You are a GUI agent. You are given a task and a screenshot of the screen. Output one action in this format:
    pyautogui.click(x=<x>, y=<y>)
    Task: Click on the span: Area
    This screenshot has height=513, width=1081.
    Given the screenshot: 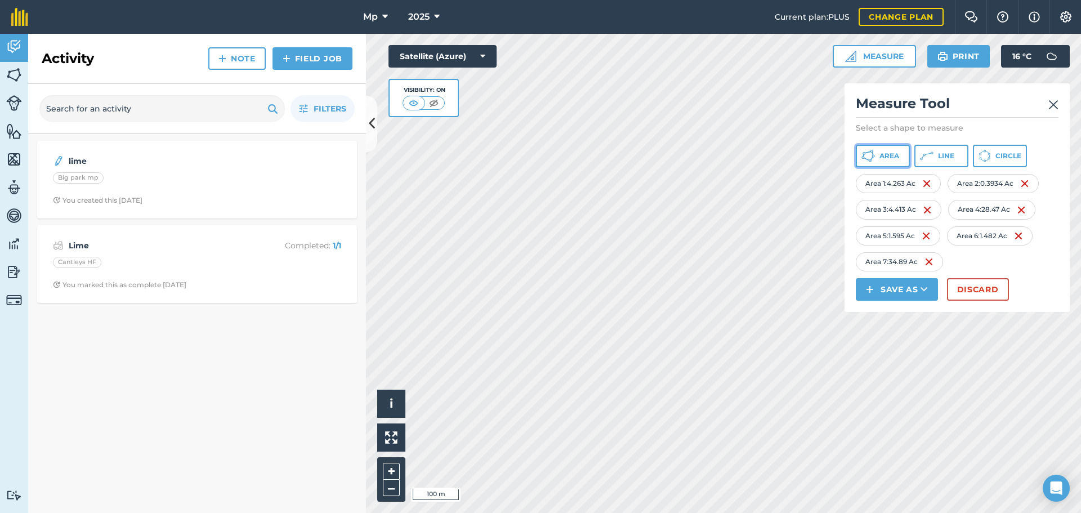 What is the action you would take?
    pyautogui.click(x=889, y=156)
    